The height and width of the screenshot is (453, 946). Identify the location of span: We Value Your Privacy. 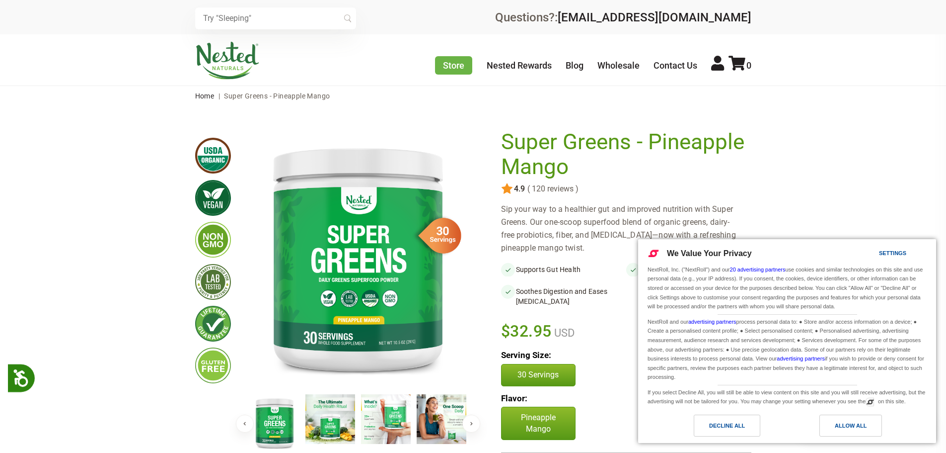
(709, 253).